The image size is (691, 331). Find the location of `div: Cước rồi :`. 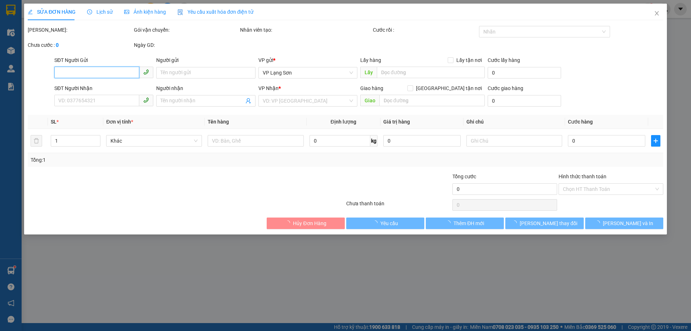

div: Cước rồi : is located at coordinates (425, 30).